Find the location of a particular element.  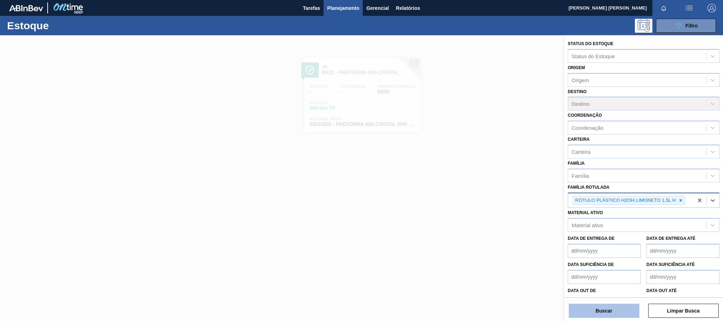

h1: Estoque is located at coordinates (60, 25).